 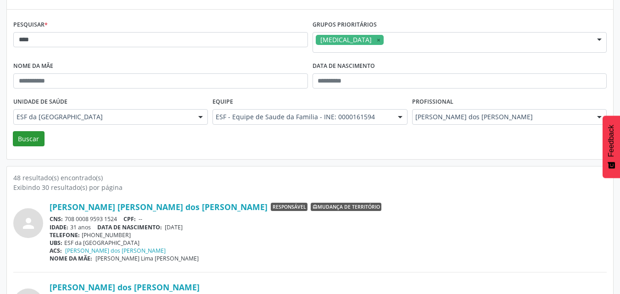 I want to click on i: person, so click(x=28, y=224).